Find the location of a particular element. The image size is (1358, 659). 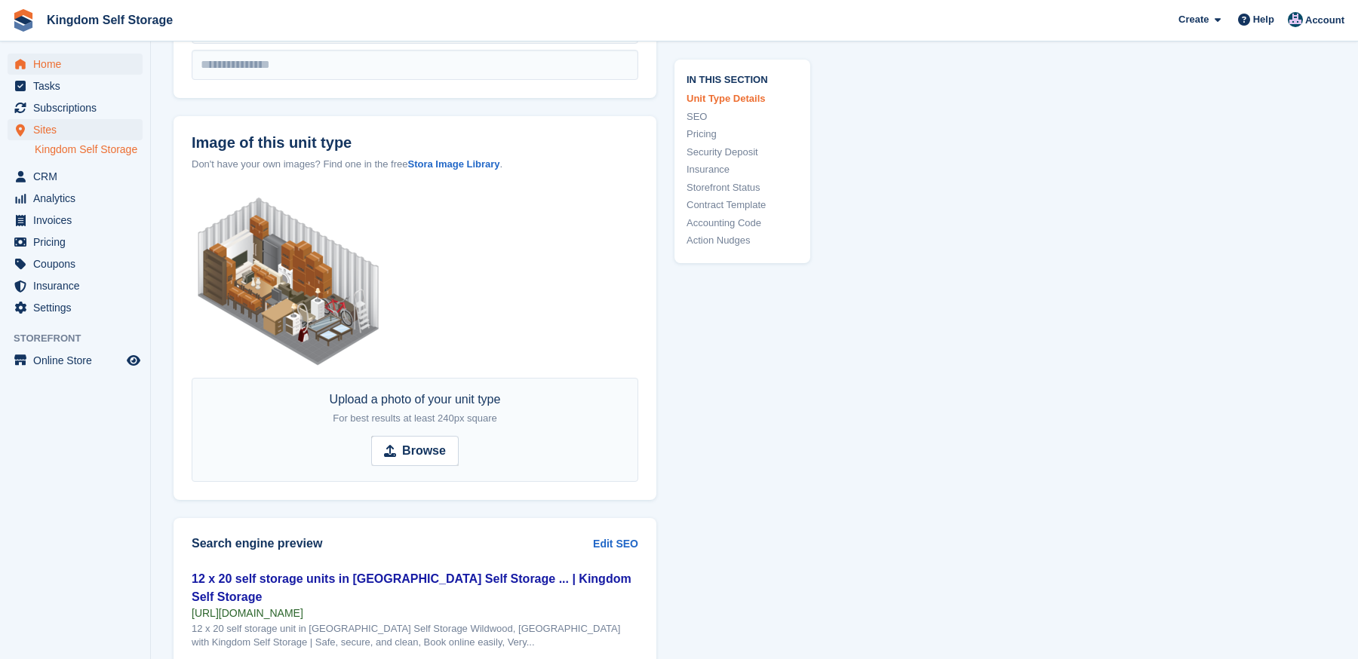

span: Sites is located at coordinates (78, 130).